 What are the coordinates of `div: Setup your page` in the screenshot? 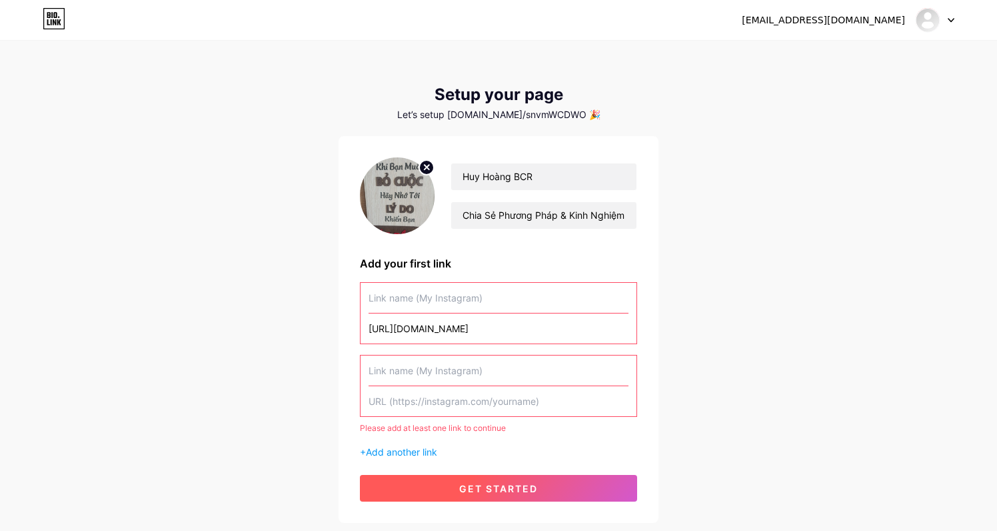 It's located at (499, 95).